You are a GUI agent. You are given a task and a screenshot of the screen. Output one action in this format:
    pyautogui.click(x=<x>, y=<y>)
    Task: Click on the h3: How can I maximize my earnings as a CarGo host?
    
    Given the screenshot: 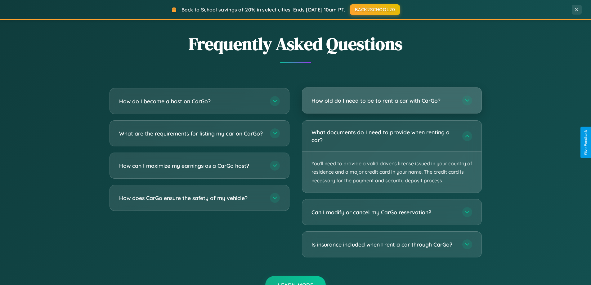 What is the action you would take?
    pyautogui.click(x=191, y=166)
    